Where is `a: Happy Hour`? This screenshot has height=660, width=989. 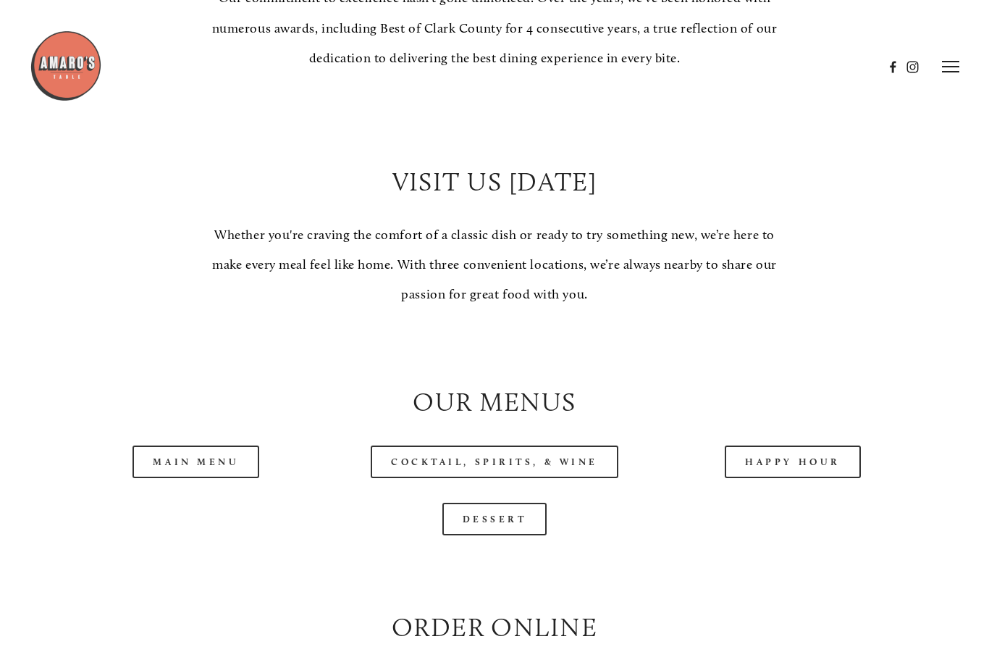 a: Happy Hour is located at coordinates (793, 461).